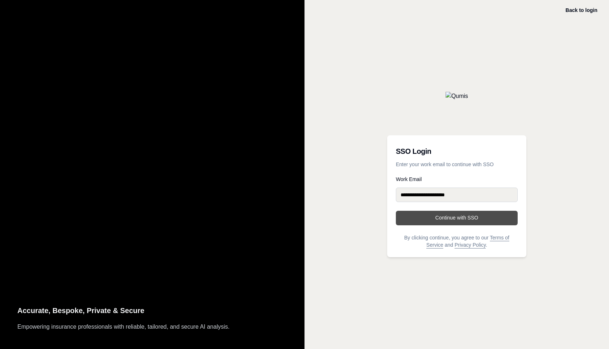 This screenshot has height=349, width=609. I want to click on p: Accurate, Bespoke, Private & Secure, so click(152, 310).